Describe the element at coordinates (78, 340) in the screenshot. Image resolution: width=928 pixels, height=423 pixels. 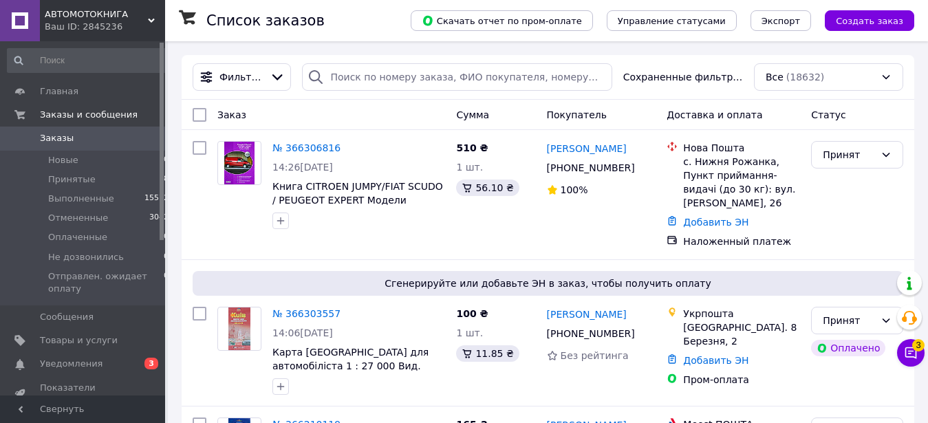
I see `span: Товары и услуги` at that location.